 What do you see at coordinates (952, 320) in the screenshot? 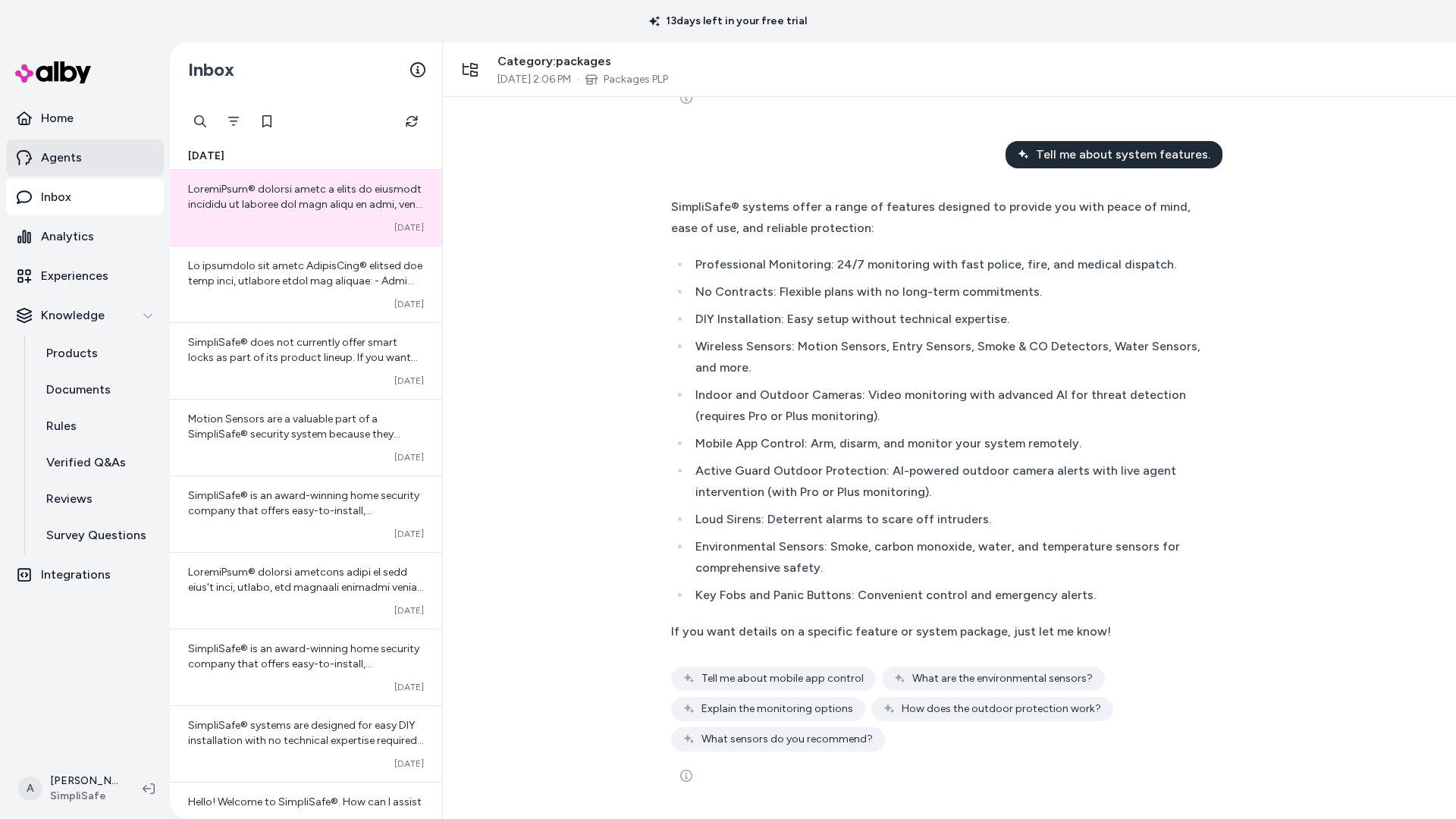
I see `li: DIY Installation: Easy setup without technical expertise.` at bounding box center [952, 320].